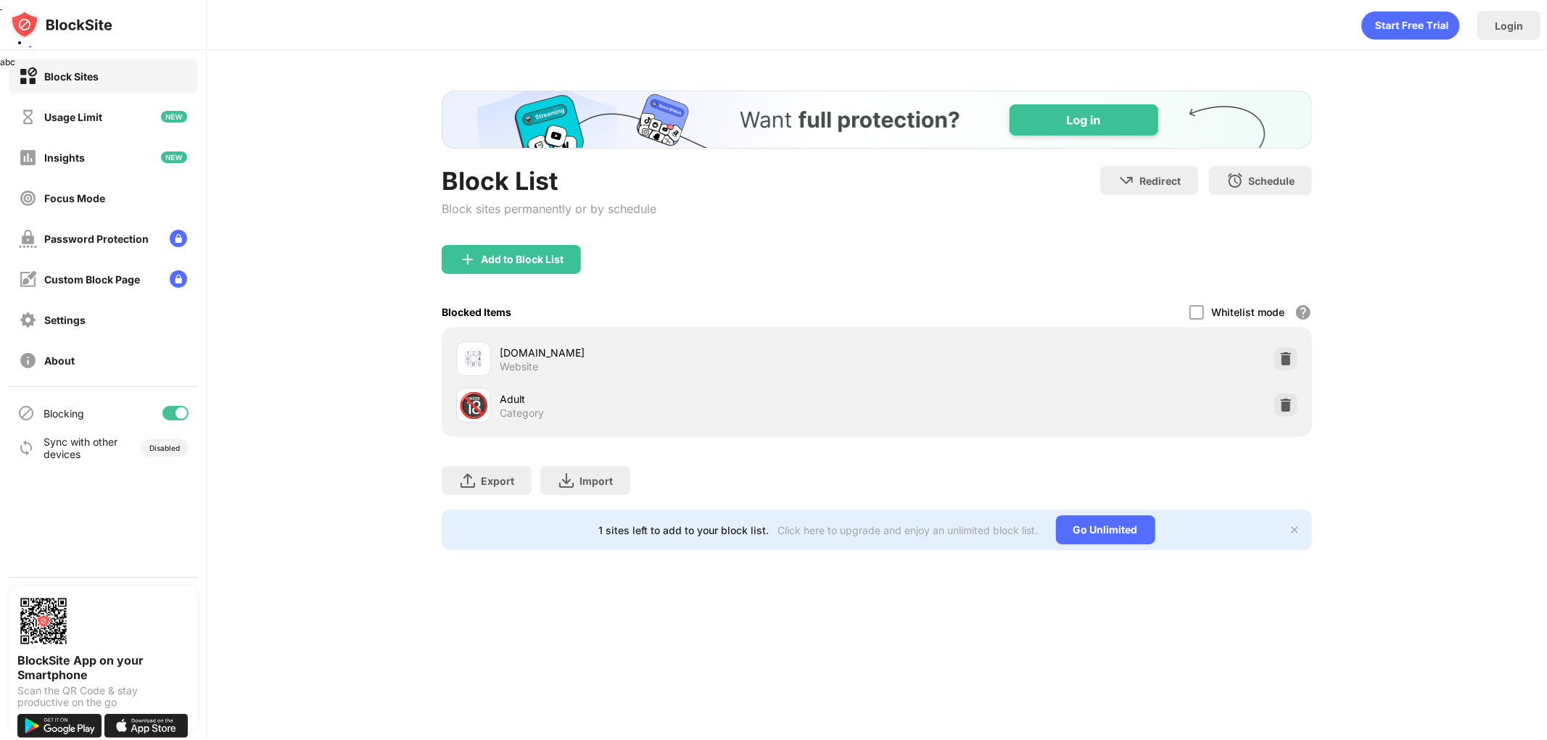 This screenshot has width=1547, height=740. Describe the element at coordinates (26, 413) in the screenshot. I see `img: blocking-icon.svg` at that location.